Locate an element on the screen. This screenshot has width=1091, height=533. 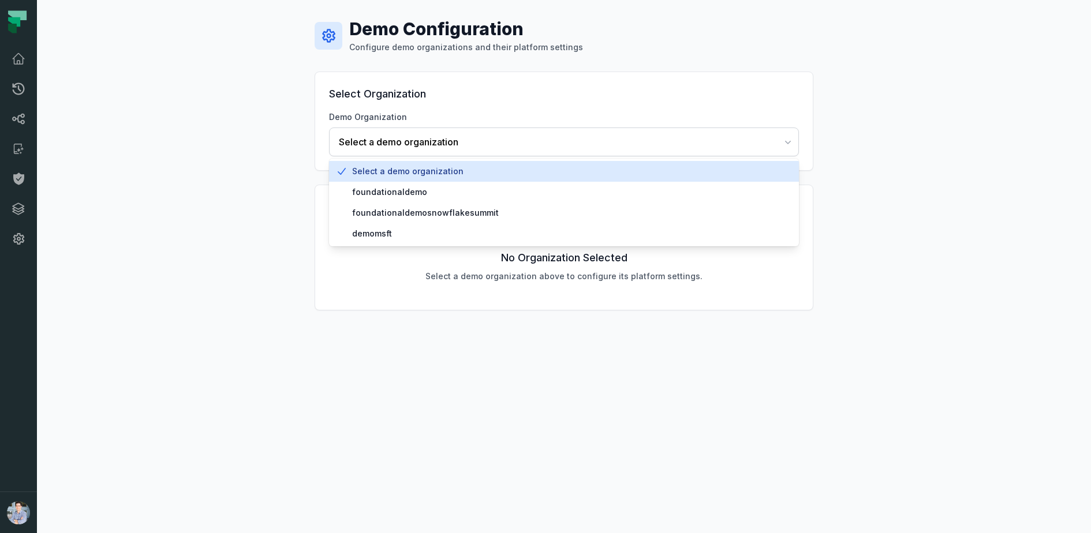
span: foundationaldemo is located at coordinates (571, 192).